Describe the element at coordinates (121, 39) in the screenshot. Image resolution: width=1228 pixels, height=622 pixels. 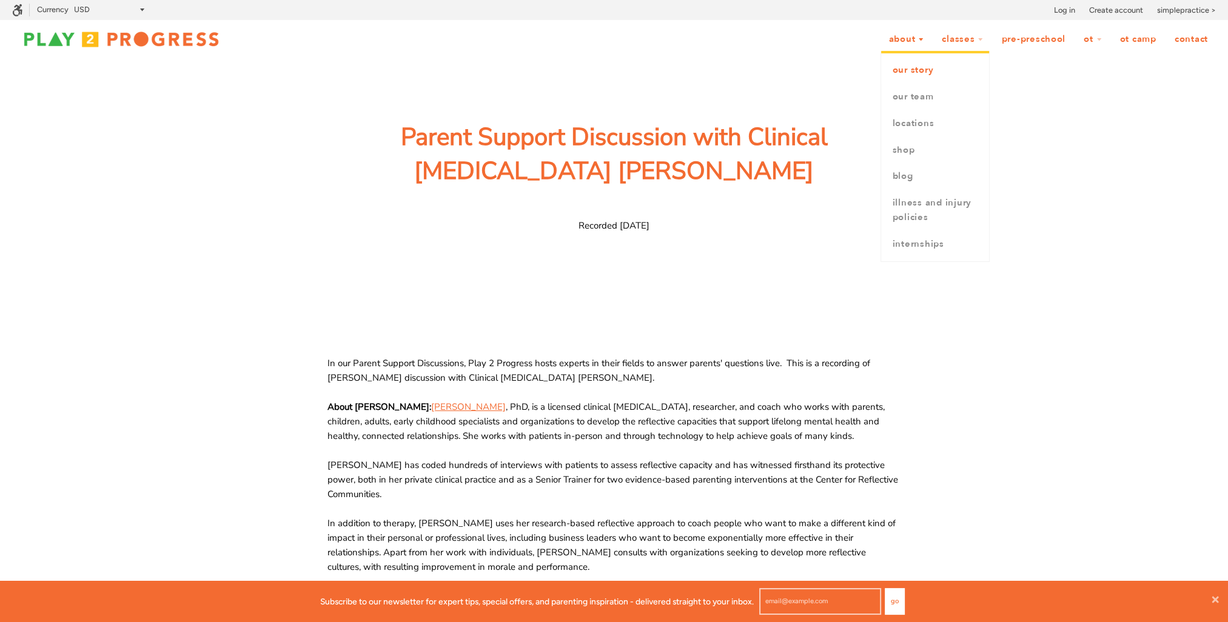
I see `img: Play2Progress logo` at that location.